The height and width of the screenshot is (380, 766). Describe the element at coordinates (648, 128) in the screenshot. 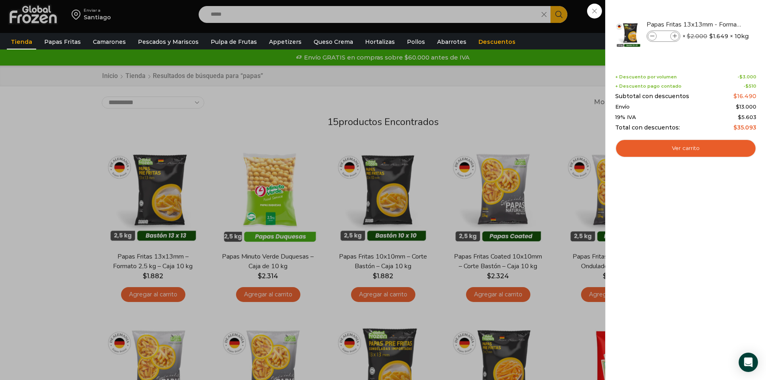

I see `span: Total con descuentos:` at that location.